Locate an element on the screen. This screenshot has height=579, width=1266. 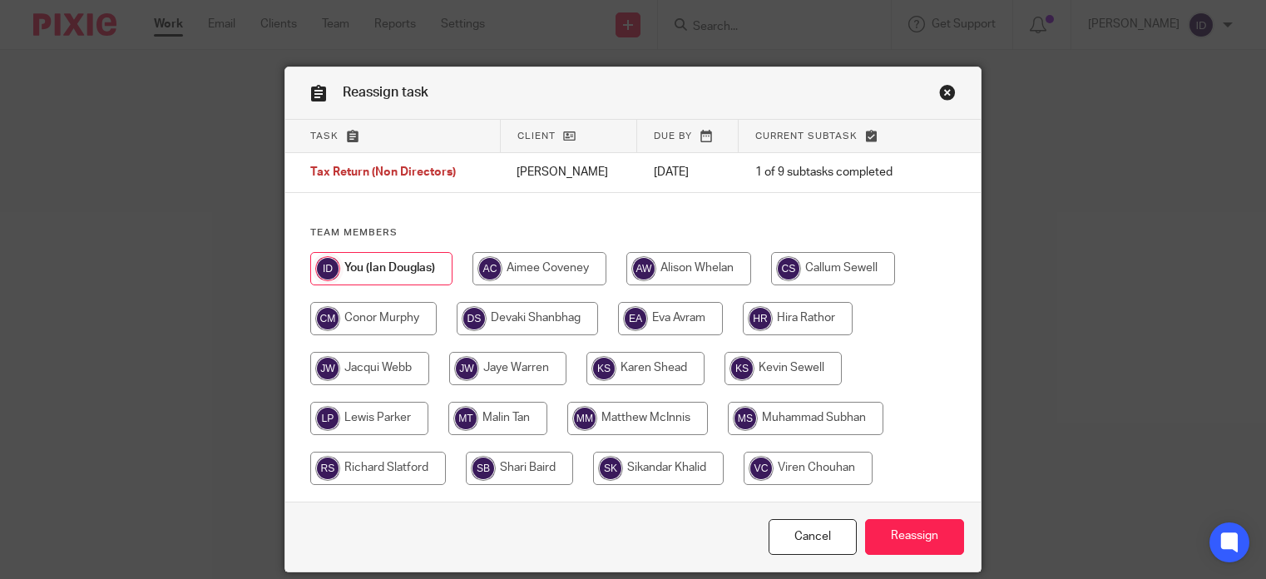
span: Task is located at coordinates (324, 136).